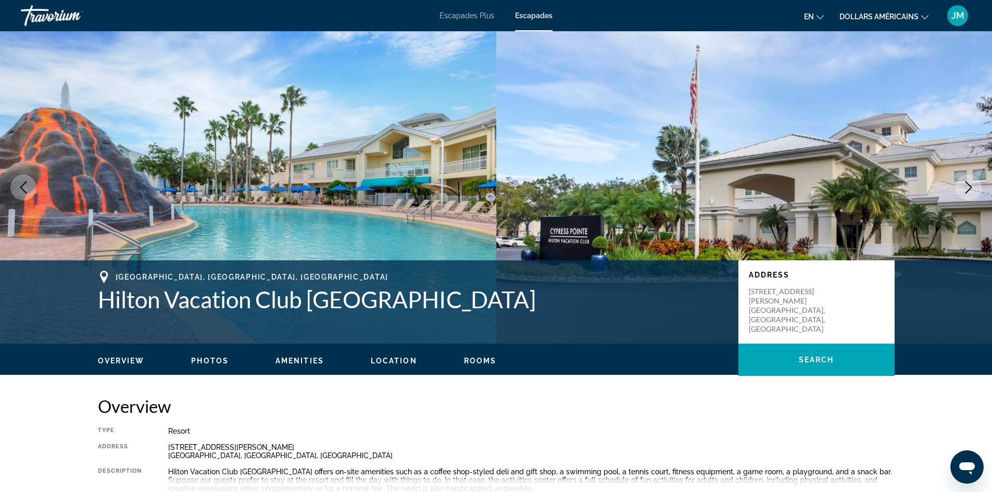  I want to click on span: Overview, so click(121, 361).